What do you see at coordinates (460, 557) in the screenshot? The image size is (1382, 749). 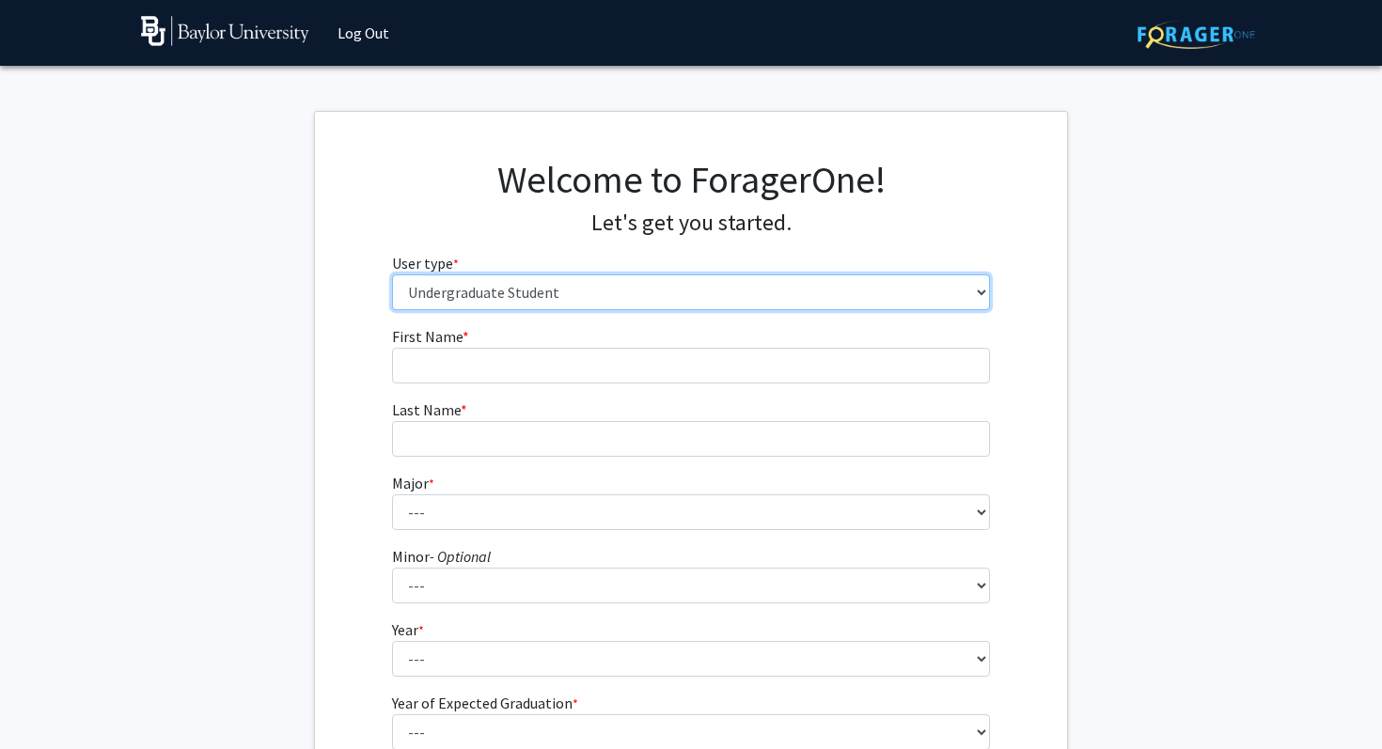 I see `i: - Optional` at bounding box center [460, 557].